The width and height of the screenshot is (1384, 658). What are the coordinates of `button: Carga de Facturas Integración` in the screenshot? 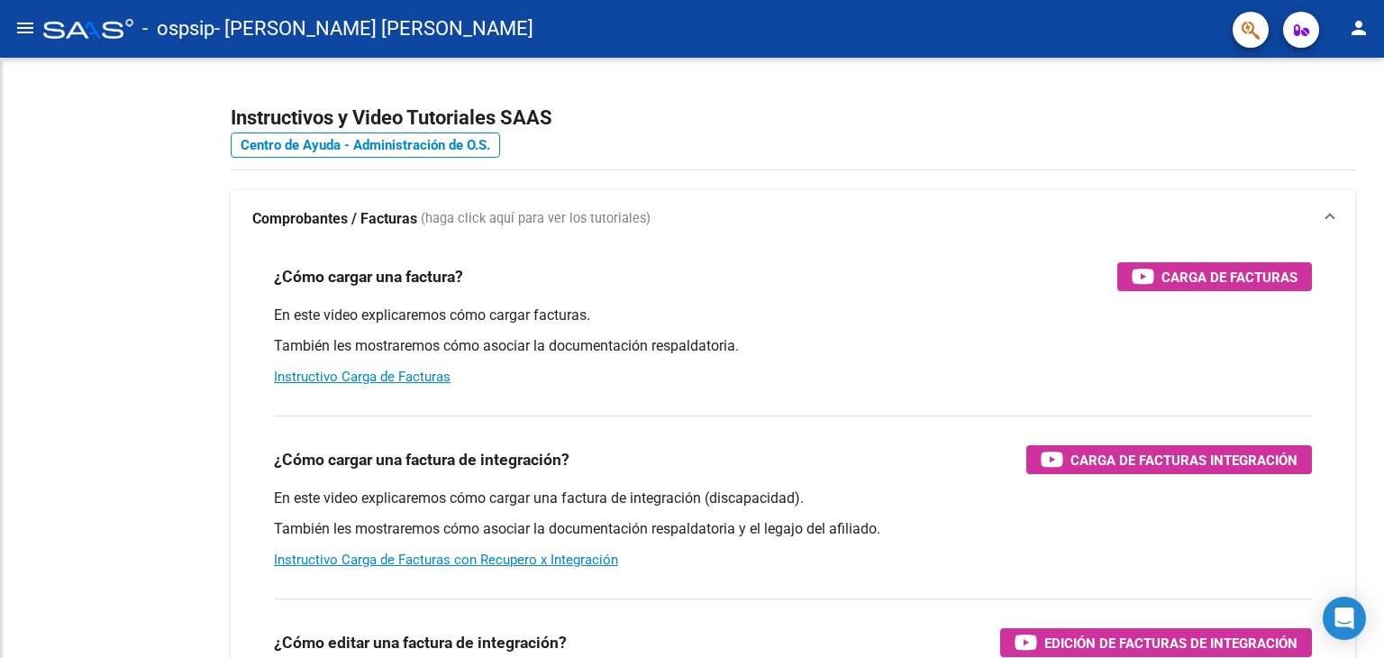 It's located at (1169, 460).